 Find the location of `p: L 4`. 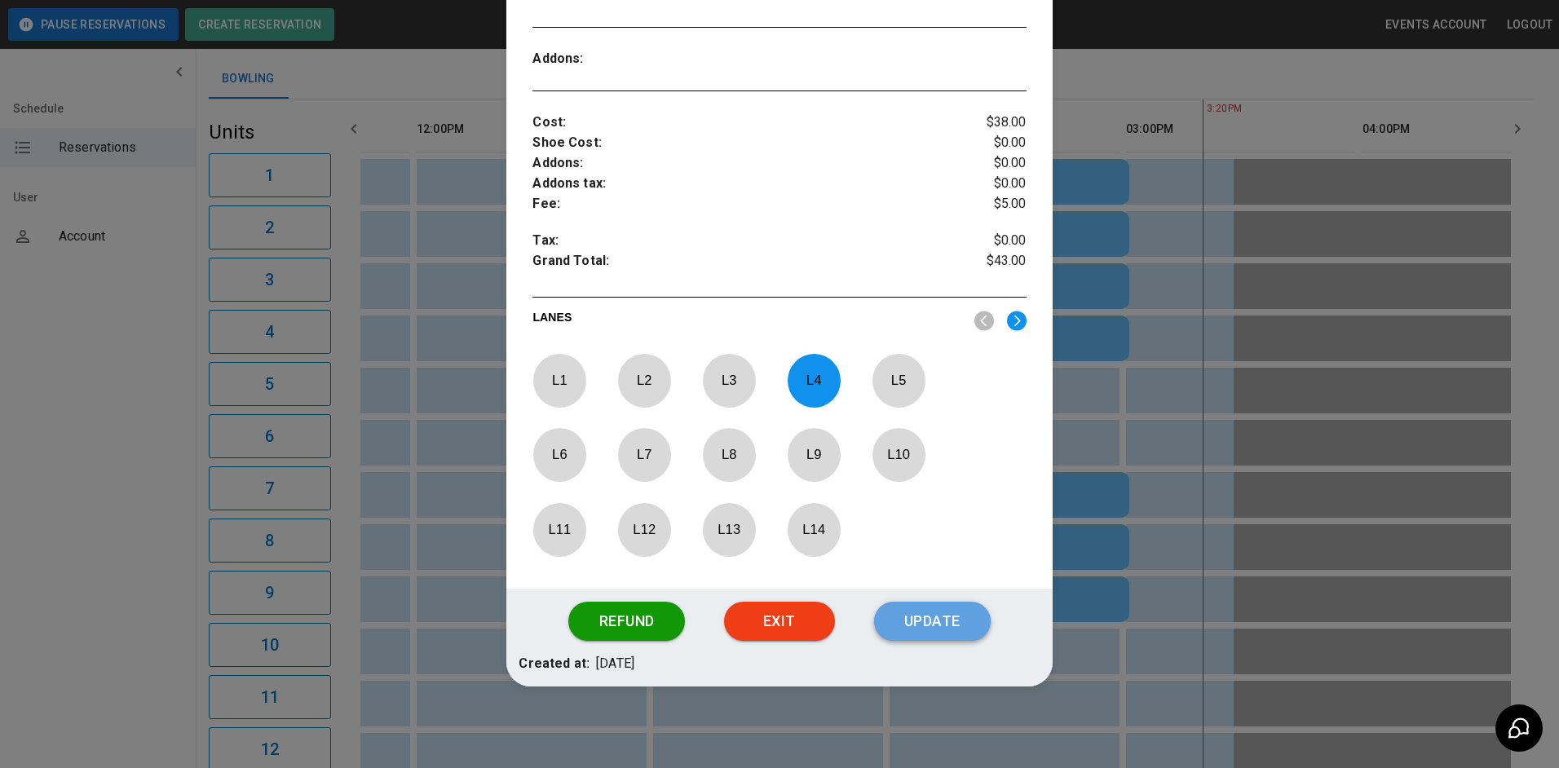

p: L 4 is located at coordinates (814, 380).